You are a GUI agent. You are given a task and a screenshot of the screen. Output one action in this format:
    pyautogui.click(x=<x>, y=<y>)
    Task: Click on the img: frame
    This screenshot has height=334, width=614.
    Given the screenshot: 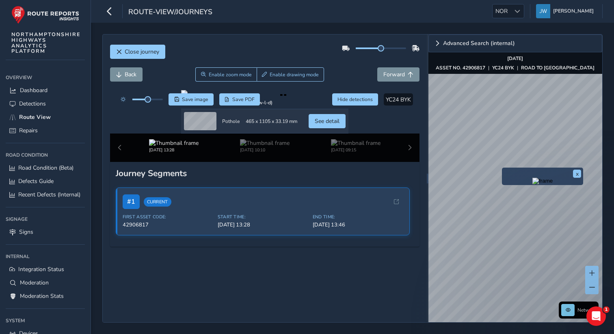 What is the action you would take?
    pyautogui.click(x=543, y=181)
    